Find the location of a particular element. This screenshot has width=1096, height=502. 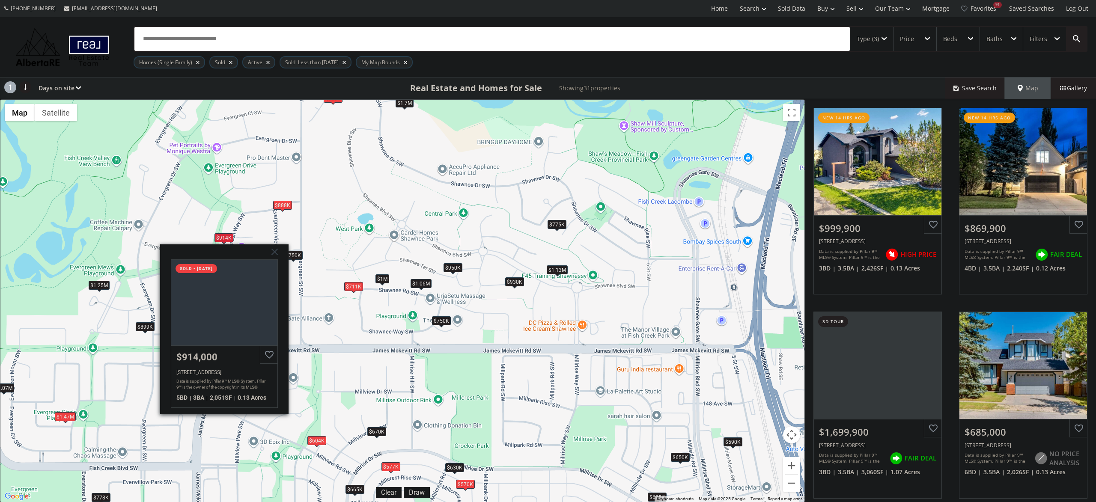

div: $778K is located at coordinates (101, 498).